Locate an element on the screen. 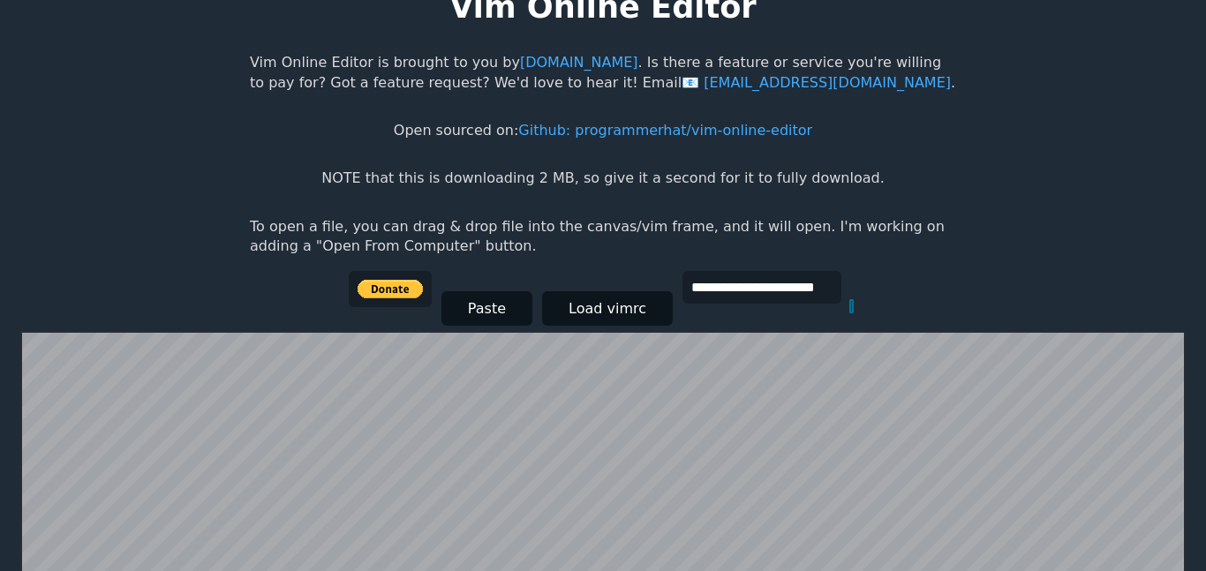 The width and height of the screenshot is (1206, 571). button: Load vimrc is located at coordinates (608, 308).